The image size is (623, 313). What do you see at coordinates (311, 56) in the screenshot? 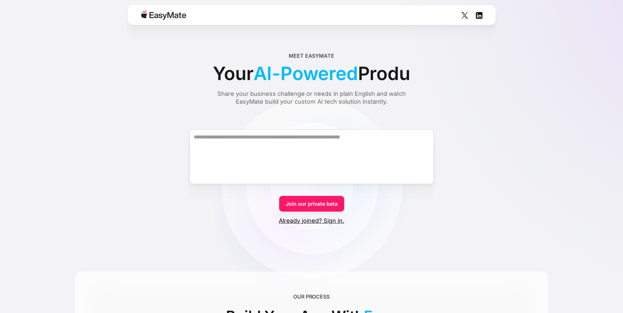
I see `div: Meet EasyMate` at bounding box center [311, 56].